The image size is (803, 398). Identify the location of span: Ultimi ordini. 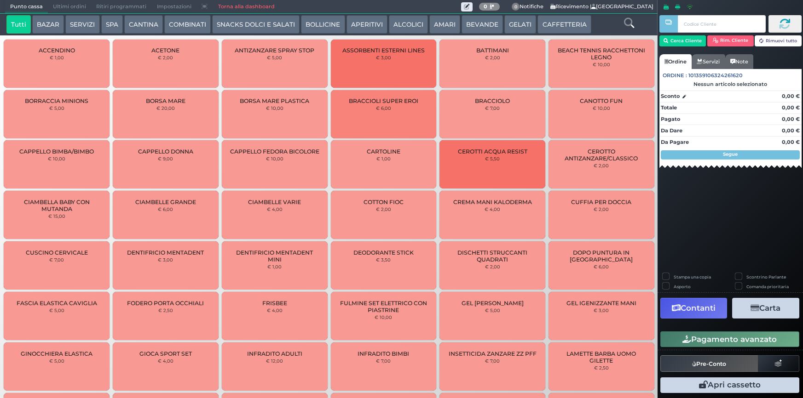
(69, 7).